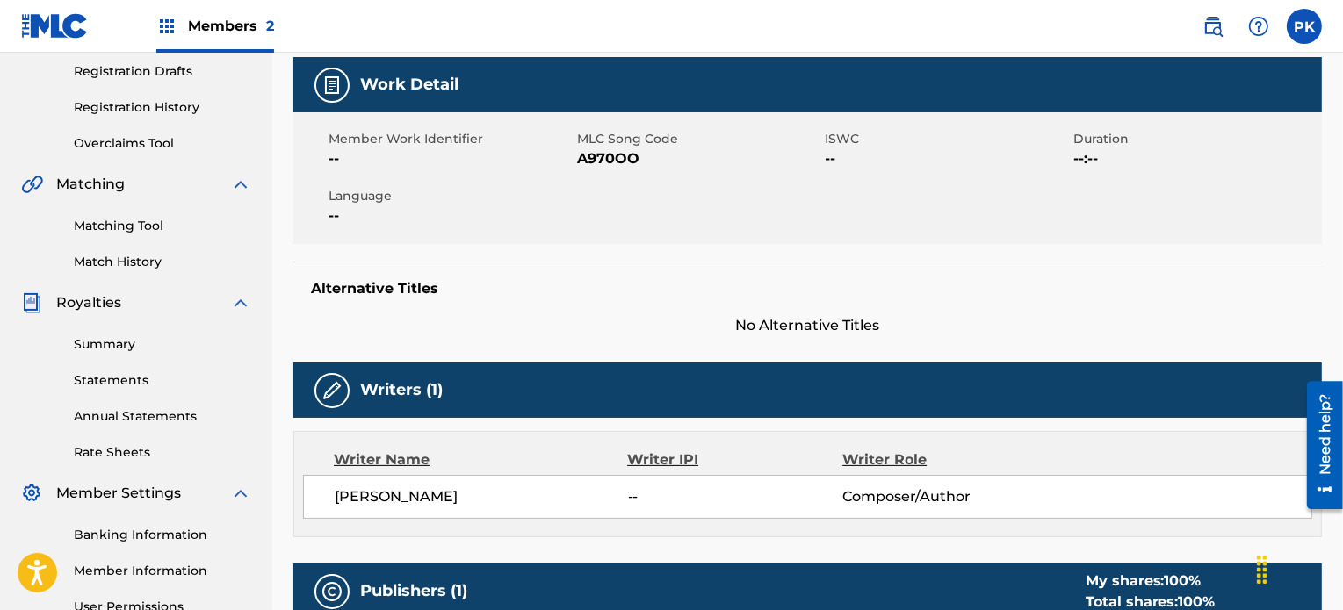 This screenshot has height=610, width=1343. Describe the element at coordinates (162, 571) in the screenshot. I see `a: Member Information` at that location.